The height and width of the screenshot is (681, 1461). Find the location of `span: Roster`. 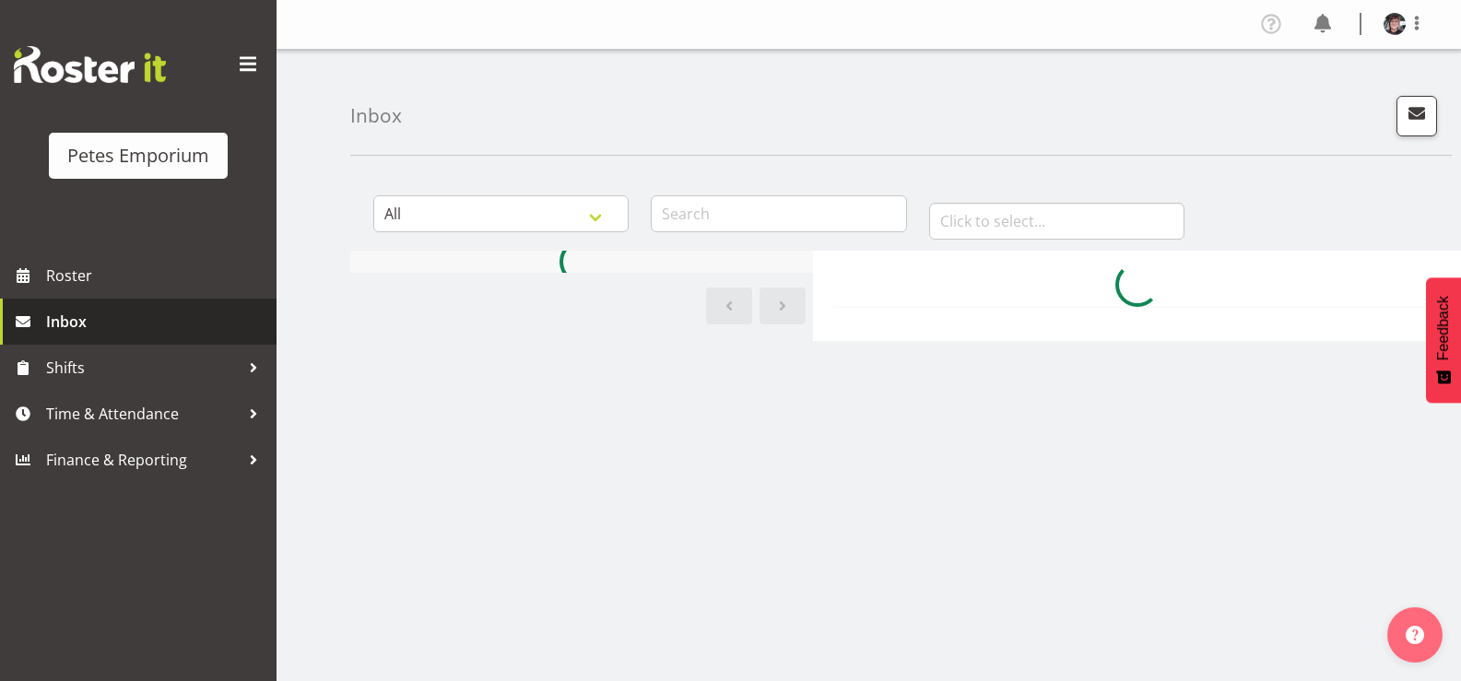

span: Roster is located at coordinates (157, 276).